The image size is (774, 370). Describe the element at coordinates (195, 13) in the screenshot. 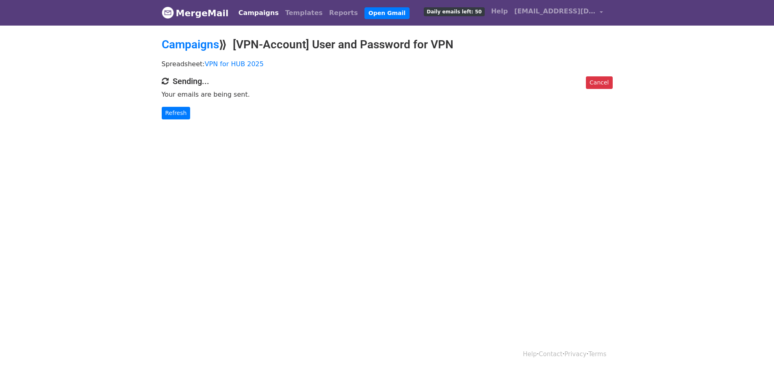

I see `a: MergeMail` at that location.